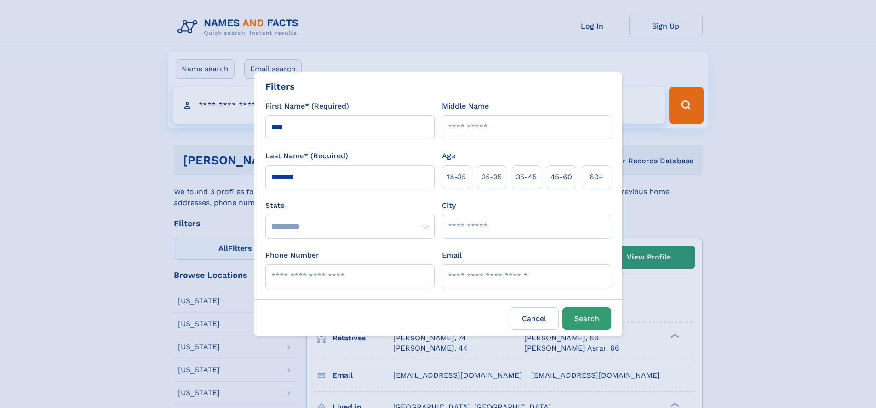  I want to click on span: 18‑25, so click(456, 177).